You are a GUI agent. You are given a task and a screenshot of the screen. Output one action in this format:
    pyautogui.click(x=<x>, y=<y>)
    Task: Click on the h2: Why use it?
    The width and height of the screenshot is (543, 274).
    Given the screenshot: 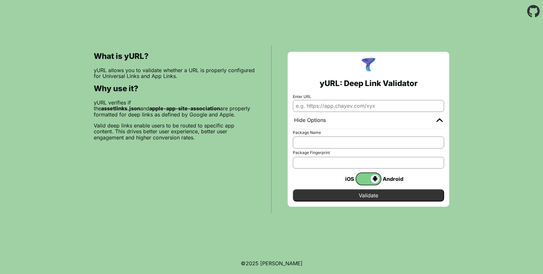 What is the action you would take?
    pyautogui.click(x=174, y=89)
    